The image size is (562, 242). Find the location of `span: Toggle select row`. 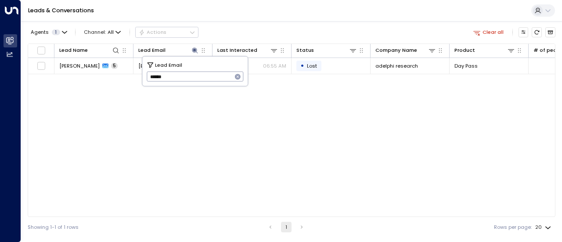

span: Toggle select row is located at coordinates (41, 66).